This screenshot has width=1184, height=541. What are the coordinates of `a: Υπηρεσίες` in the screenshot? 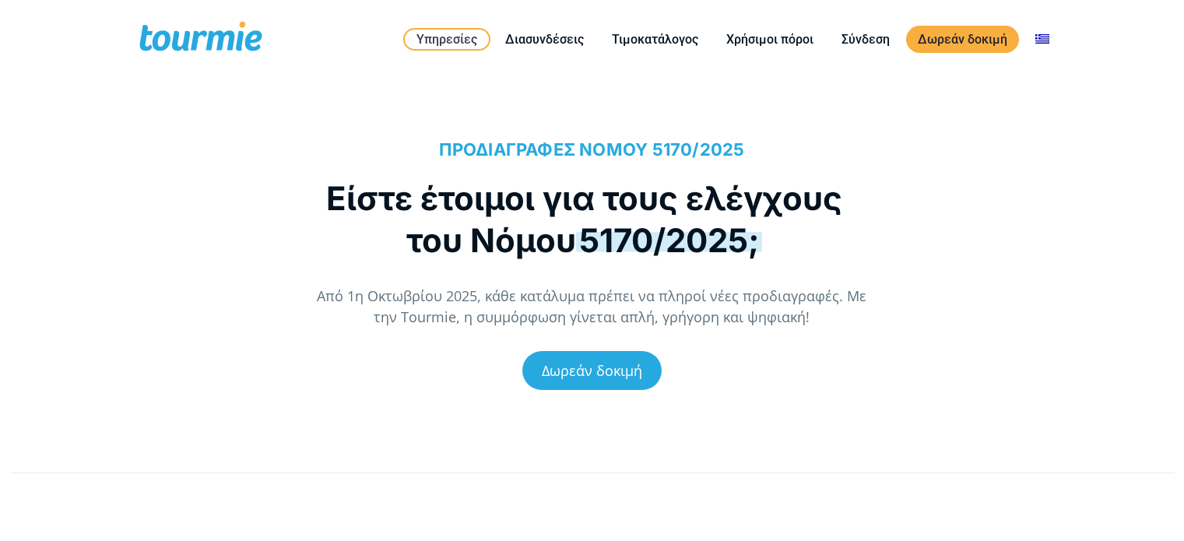 It's located at (447, 39).